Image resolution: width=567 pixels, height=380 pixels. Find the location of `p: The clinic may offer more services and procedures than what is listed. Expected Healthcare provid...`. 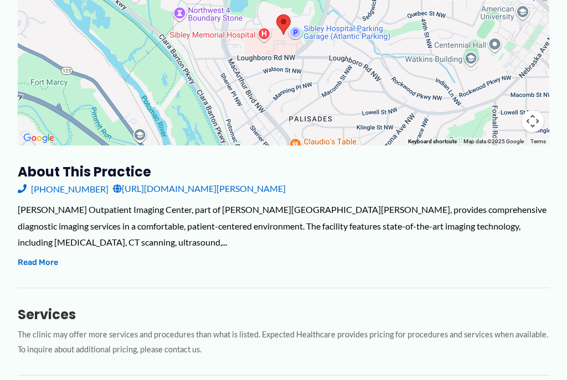

p: The clinic may offer more services and procedures than what is listed. Expected Healthcare provid... is located at coordinates (283, 343).